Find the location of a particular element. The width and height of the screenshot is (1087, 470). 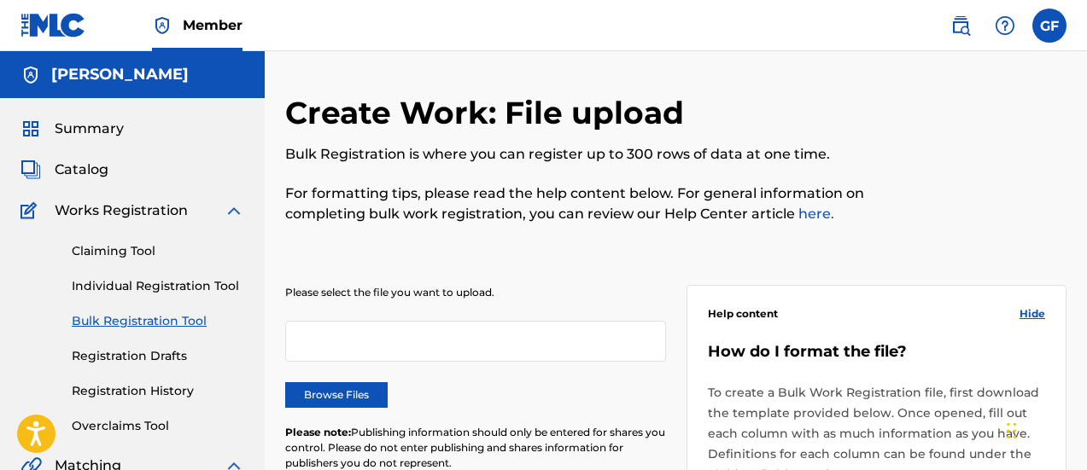

h5: Gregory Friedman is located at coordinates (120, 74).